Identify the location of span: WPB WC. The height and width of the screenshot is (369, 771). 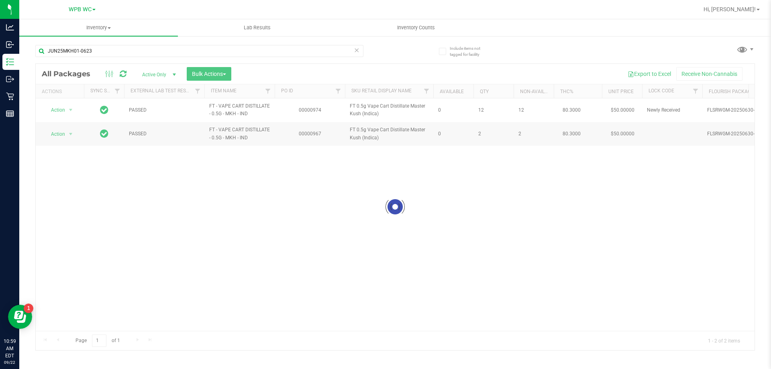
(80, 9).